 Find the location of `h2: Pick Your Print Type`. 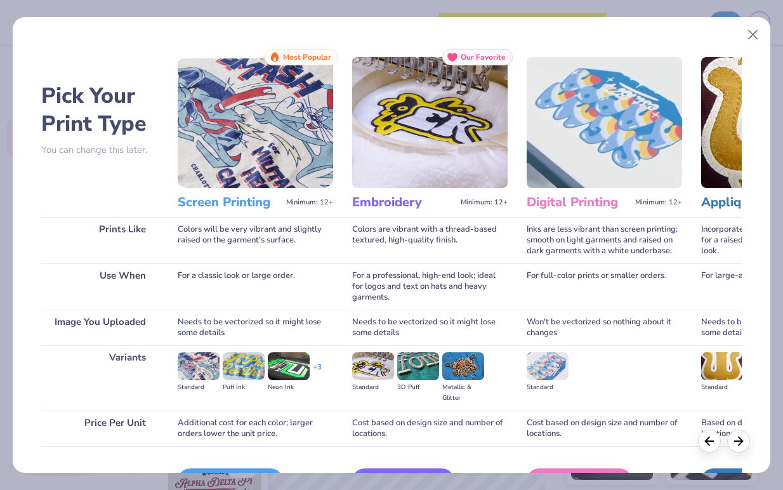

h2: Pick Your Print Type is located at coordinates (100, 110).